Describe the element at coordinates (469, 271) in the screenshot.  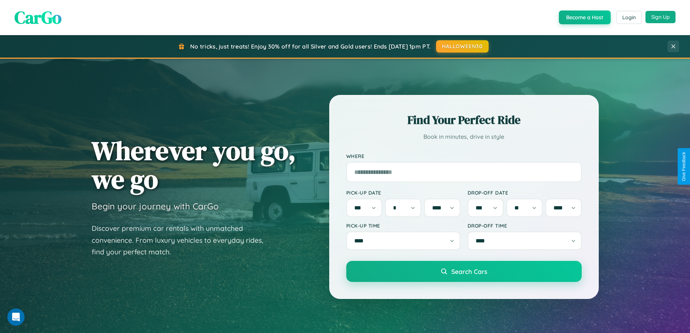
I see `span: Search Cars` at that location.